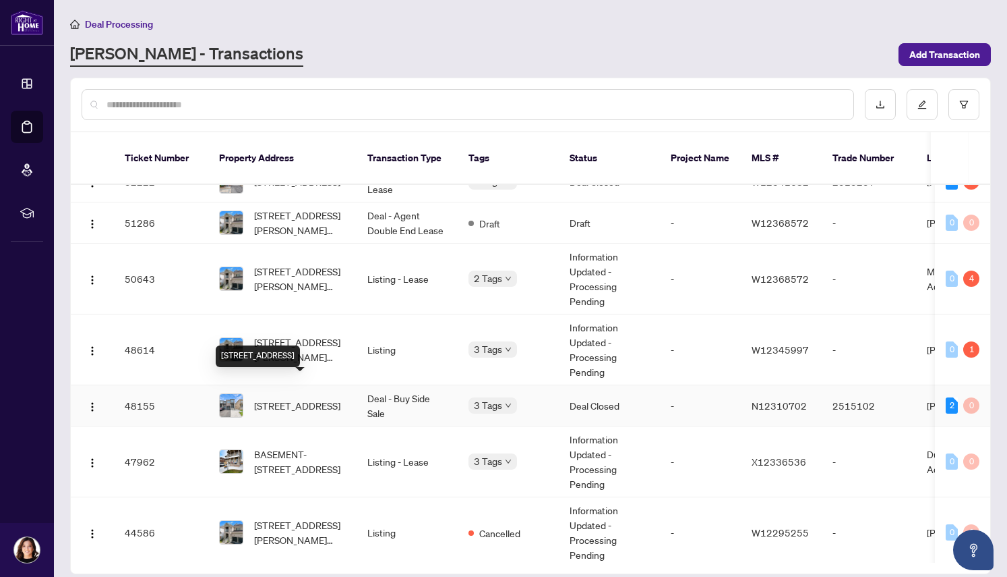  Describe the element at coordinates (161, 279) in the screenshot. I see `td: 50643` at that location.